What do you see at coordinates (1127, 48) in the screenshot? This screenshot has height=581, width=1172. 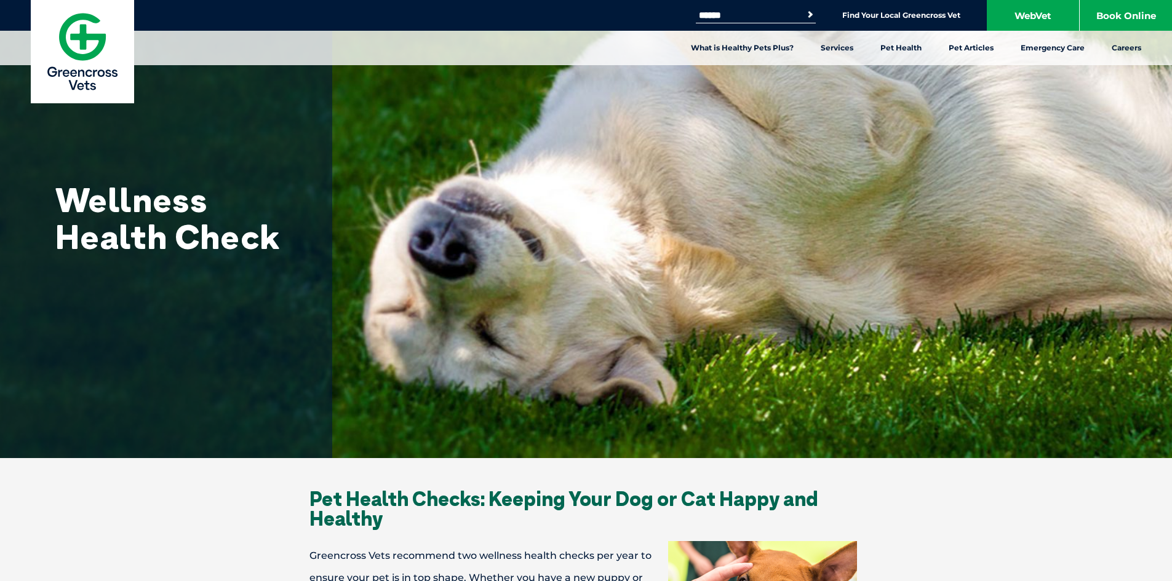 I see `a: Careers` at bounding box center [1127, 48].